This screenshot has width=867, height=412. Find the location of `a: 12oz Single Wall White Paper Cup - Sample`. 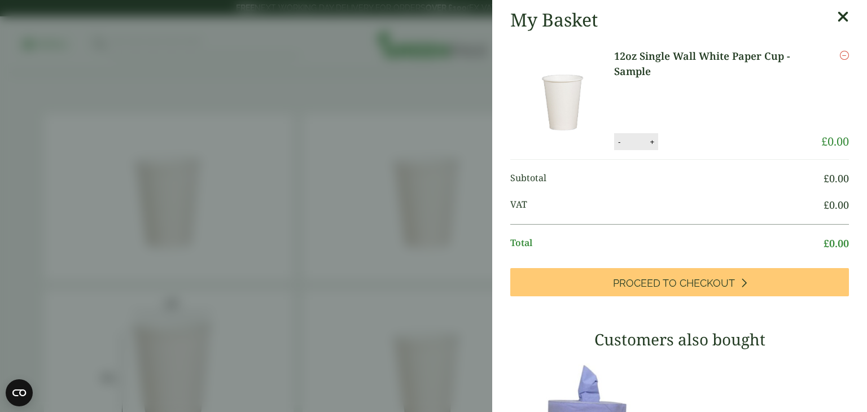

a: 12oz Single Wall White Paper Cup - Sample is located at coordinates (717, 64).